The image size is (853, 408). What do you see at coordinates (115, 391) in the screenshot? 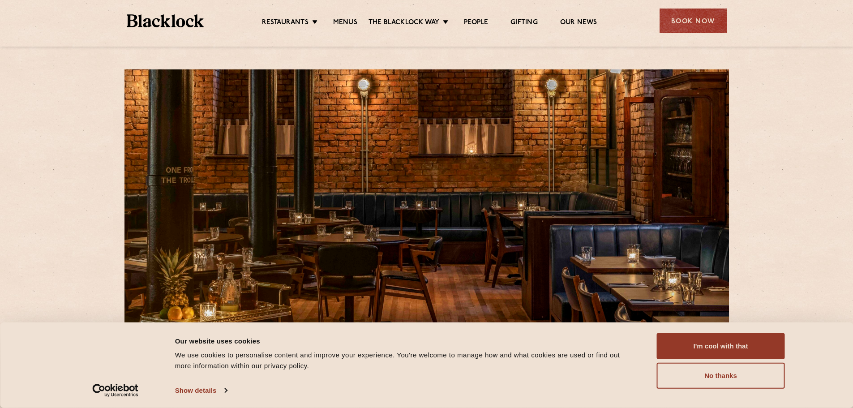
I see `a: Usercentrics Cookiebot - opens in a new window` at bounding box center [115, 391].